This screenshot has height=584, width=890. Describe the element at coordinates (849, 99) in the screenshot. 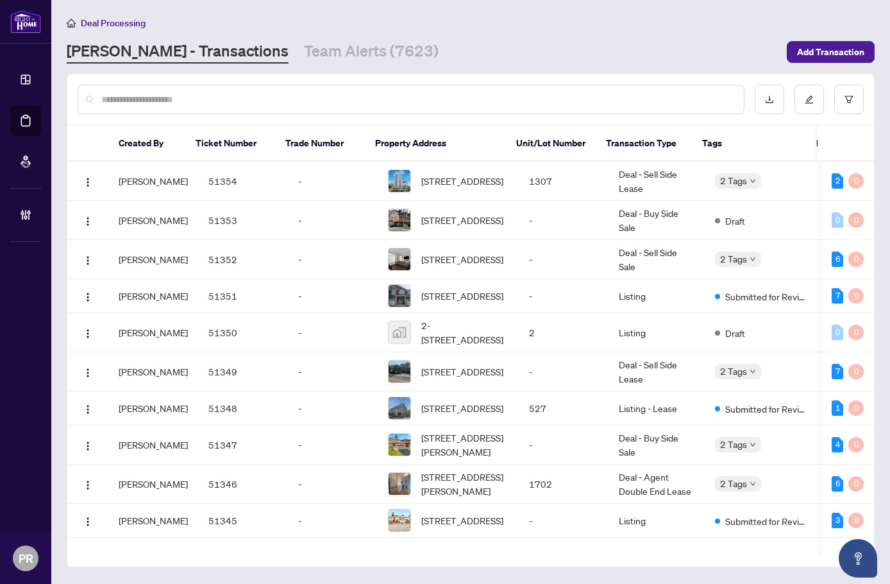

I see `span: filter` at that location.